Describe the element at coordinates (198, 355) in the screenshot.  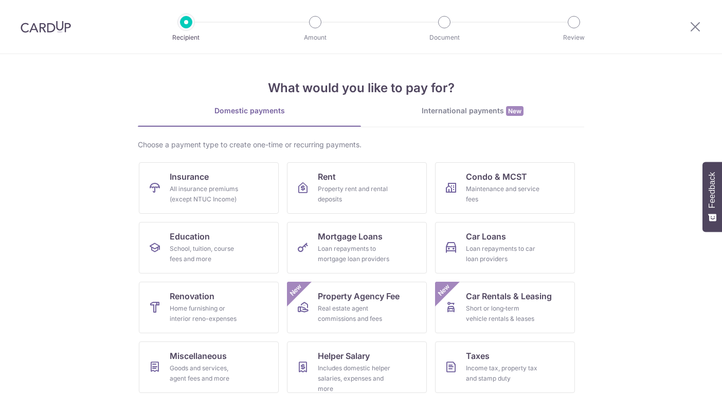
I see `span: Miscellaneous` at that location.